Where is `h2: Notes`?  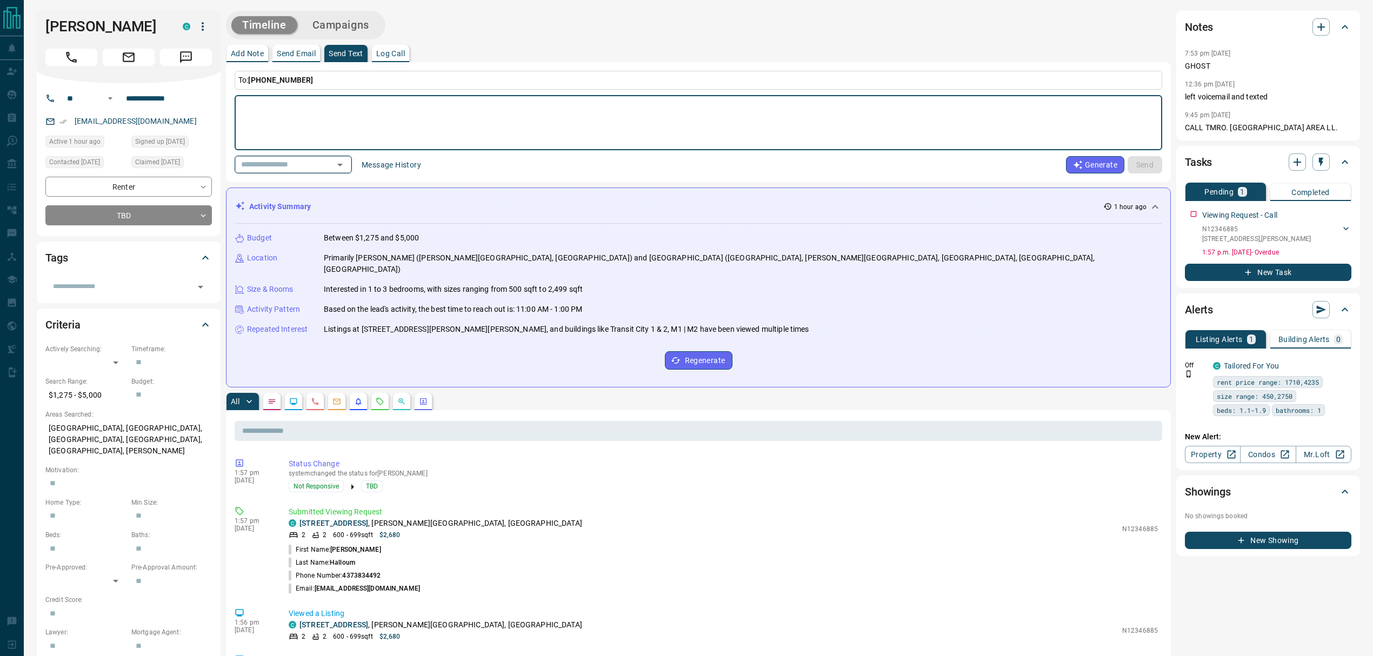 h2: Notes is located at coordinates (1199, 27).